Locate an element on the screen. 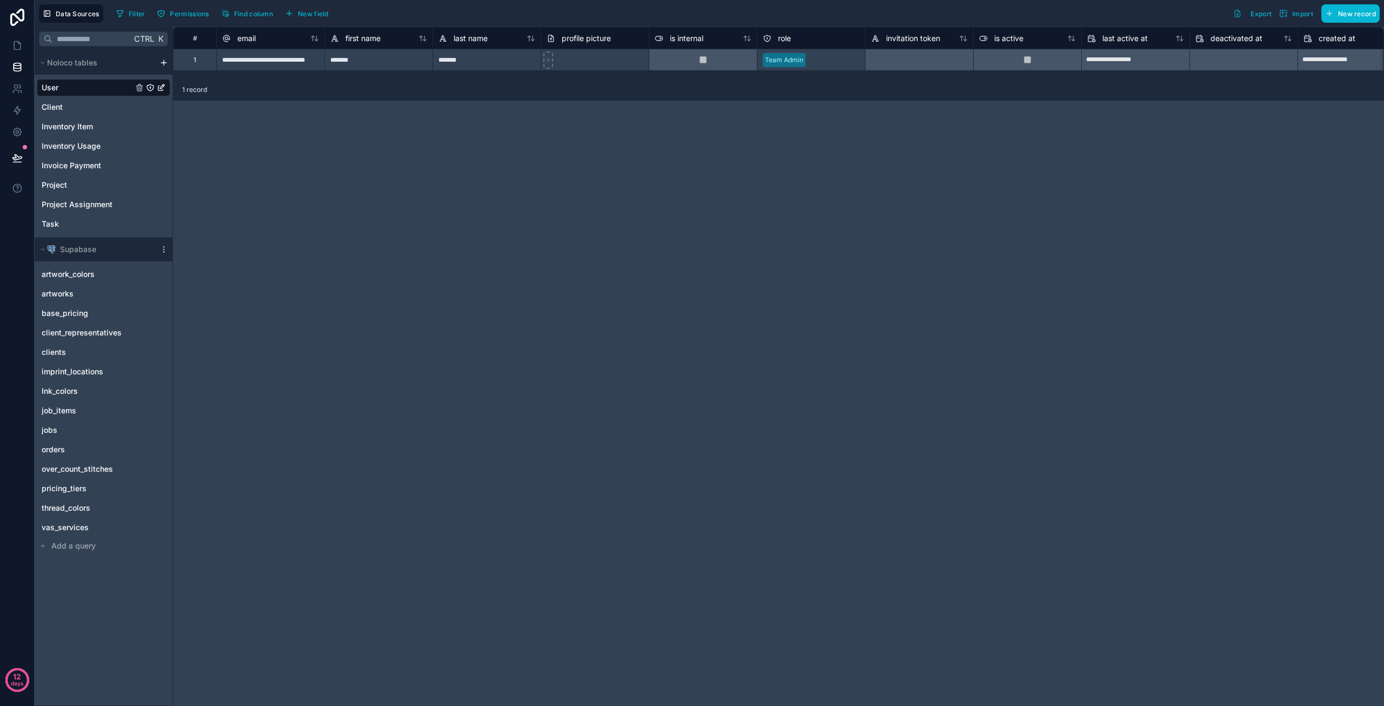 This screenshot has width=1384, height=706. div: 1 is located at coordinates (195, 60).